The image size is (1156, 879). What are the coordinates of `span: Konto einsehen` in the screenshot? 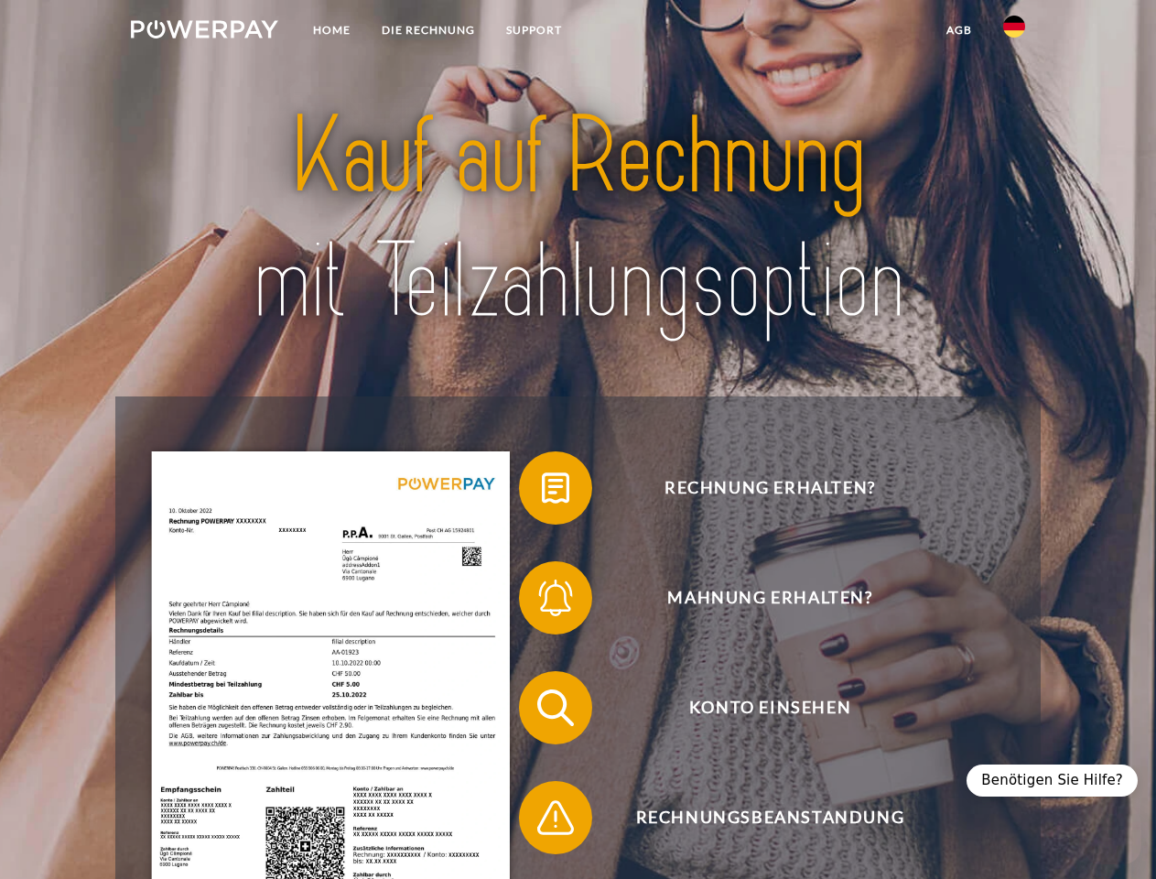 It's located at (770, 708).